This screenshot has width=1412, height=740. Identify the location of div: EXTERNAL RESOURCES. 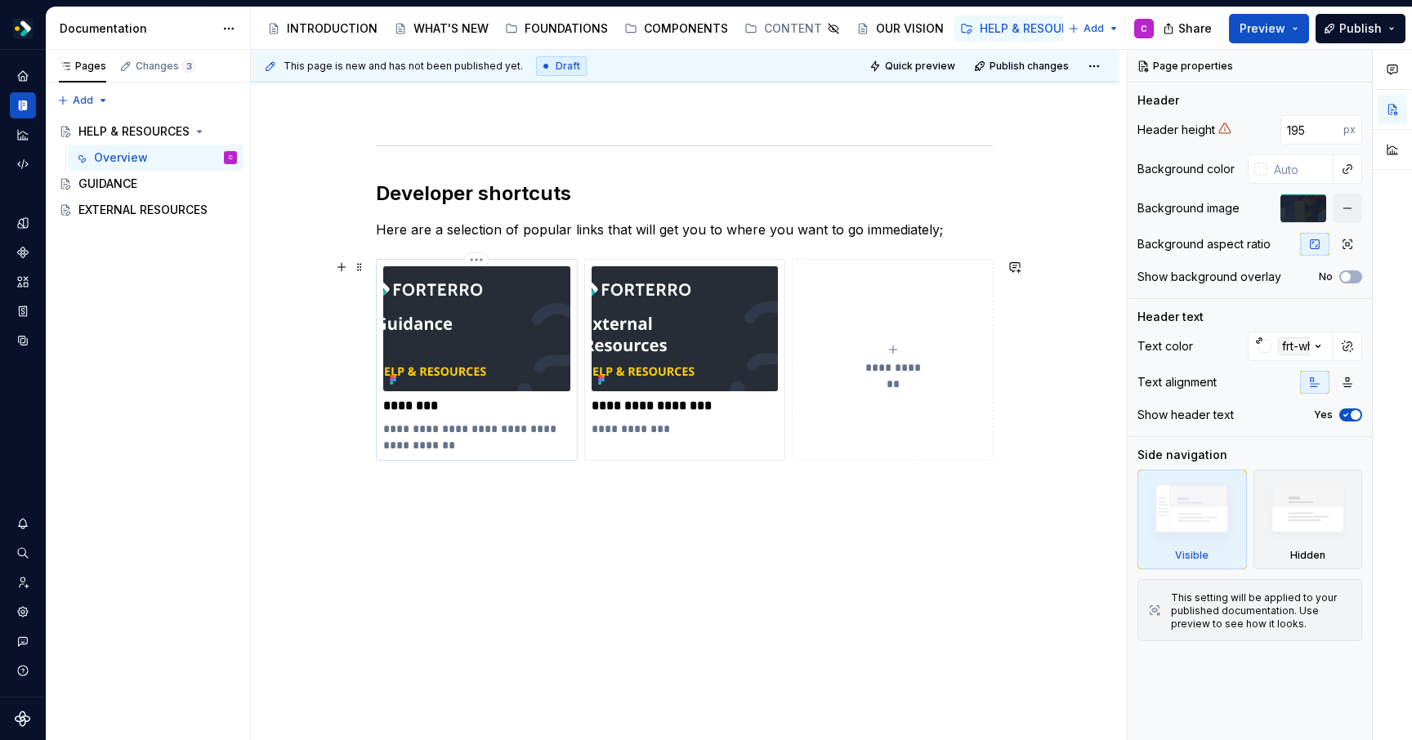
(143, 210).